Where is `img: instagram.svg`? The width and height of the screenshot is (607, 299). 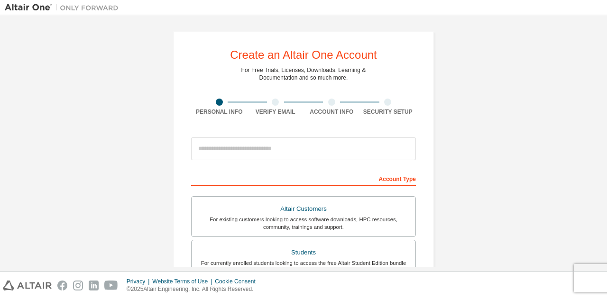 img: instagram.svg is located at coordinates (78, 286).